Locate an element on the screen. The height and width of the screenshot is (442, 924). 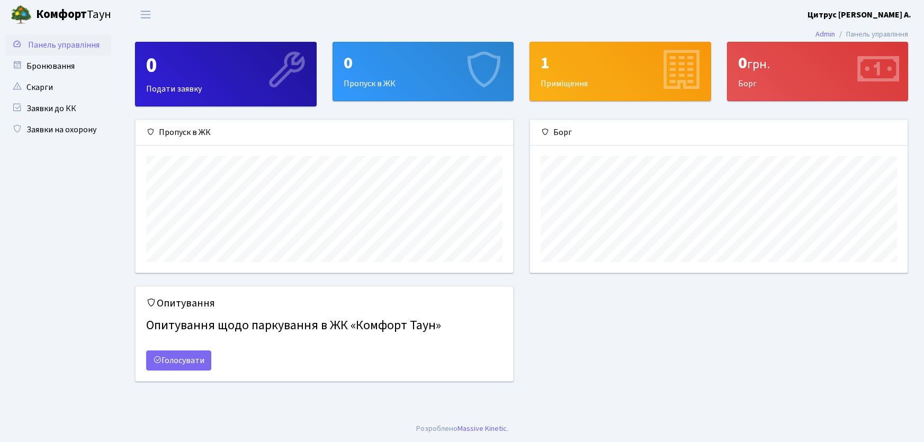
li: Панель управління is located at coordinates (871, 34).